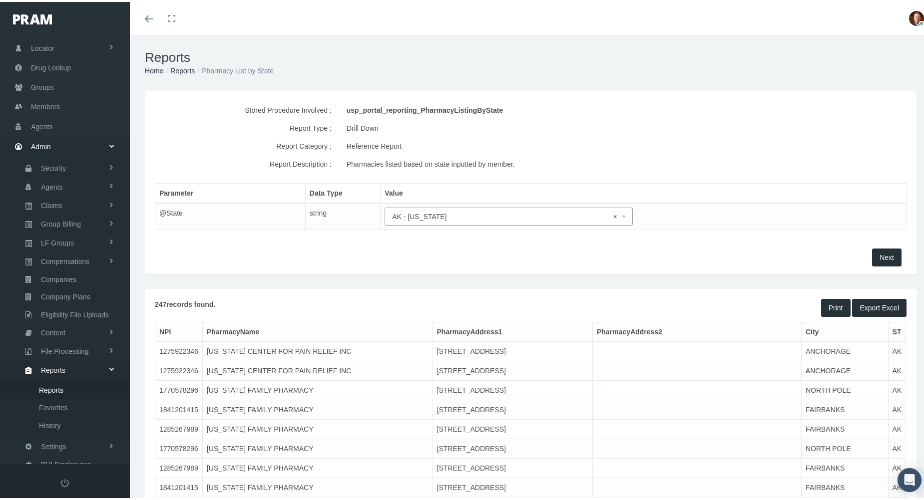 This screenshot has height=500, width=924. What do you see at coordinates (343, 192) in the screenshot?
I see `th: Data Type` at bounding box center [343, 192].